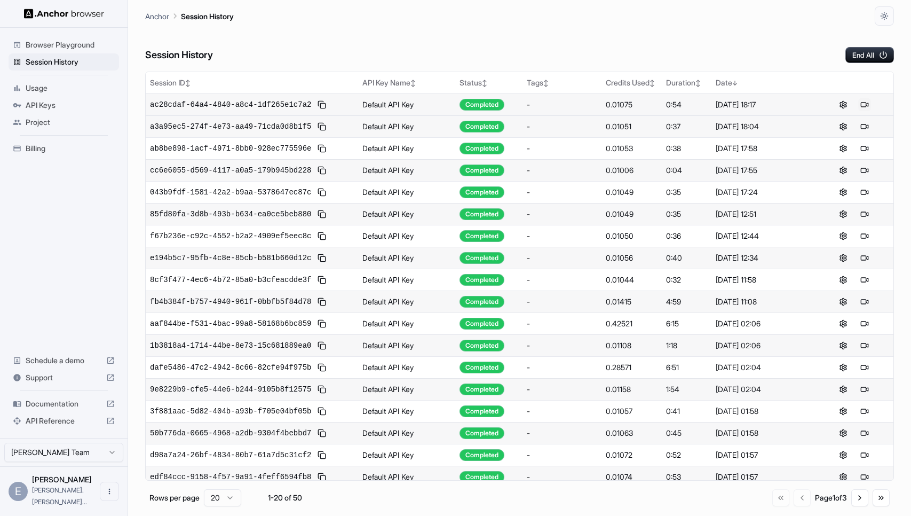 The height and width of the screenshot is (516, 911). Describe the element at coordinates (686, 105) in the screenshot. I see `div: 0:54` at that location.